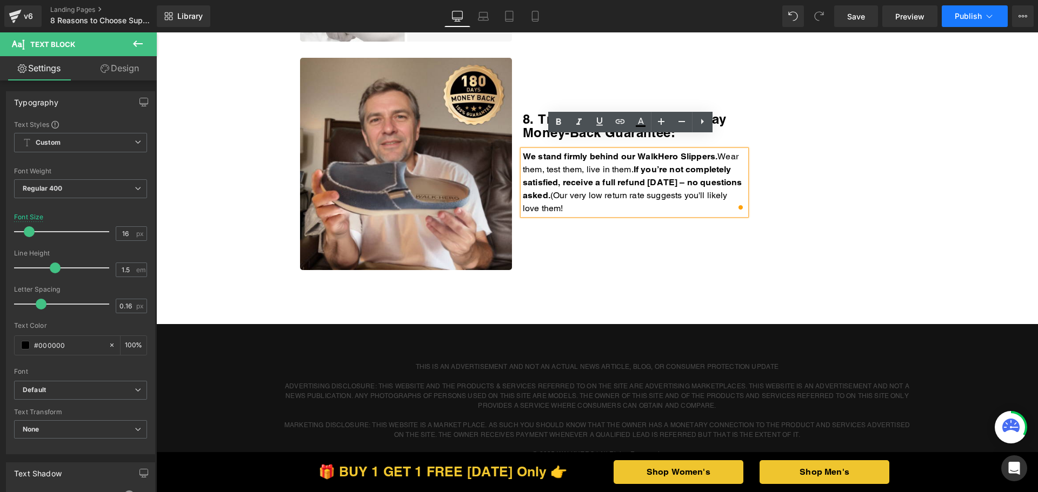 The image size is (1038, 492). I want to click on button: More, so click(1023, 16).